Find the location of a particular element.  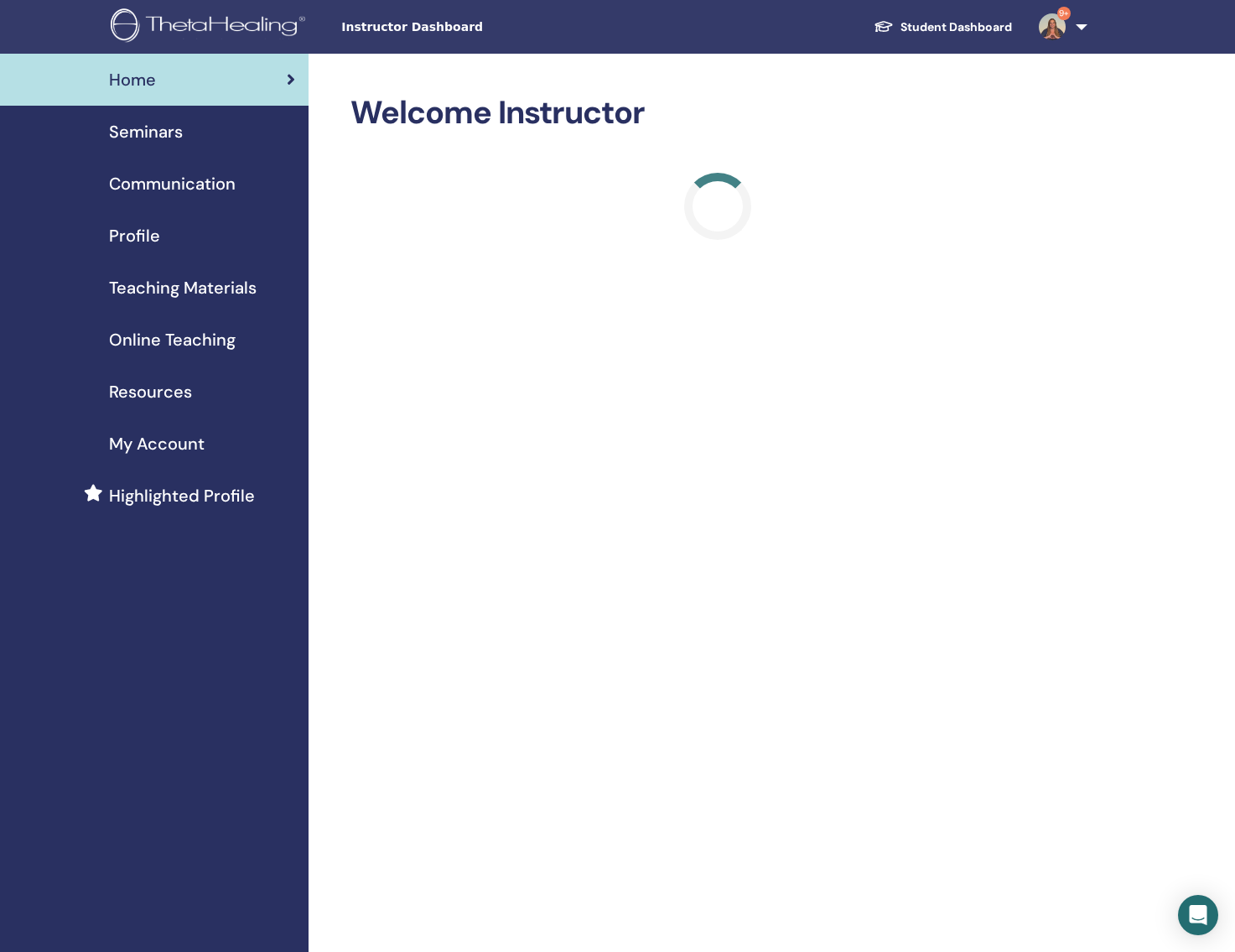

span: 9+ is located at coordinates (1064, 14).